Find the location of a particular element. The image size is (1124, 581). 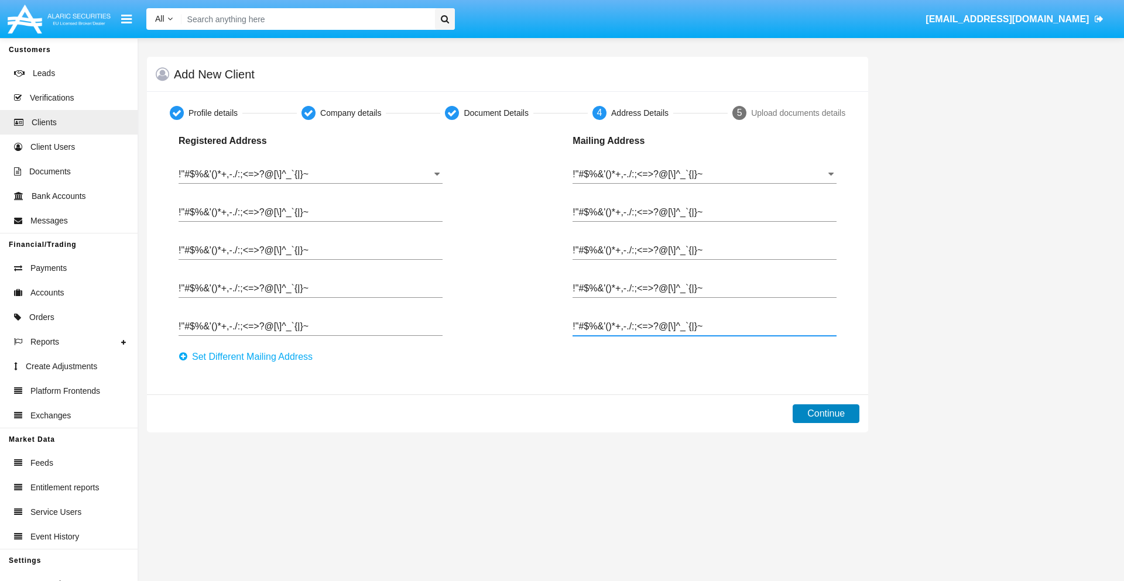

button: Set Different Mailing Address is located at coordinates (249, 357).